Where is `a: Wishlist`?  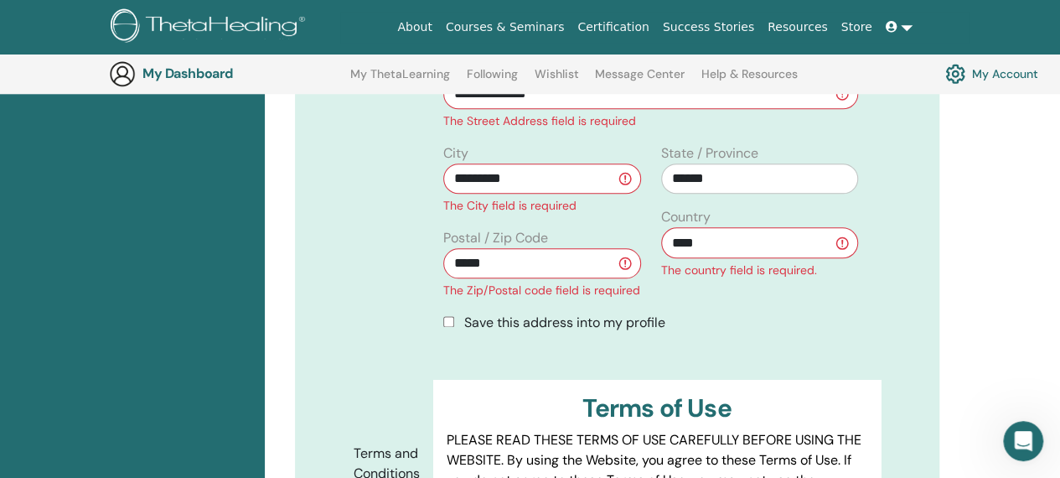 a: Wishlist is located at coordinates (557, 80).